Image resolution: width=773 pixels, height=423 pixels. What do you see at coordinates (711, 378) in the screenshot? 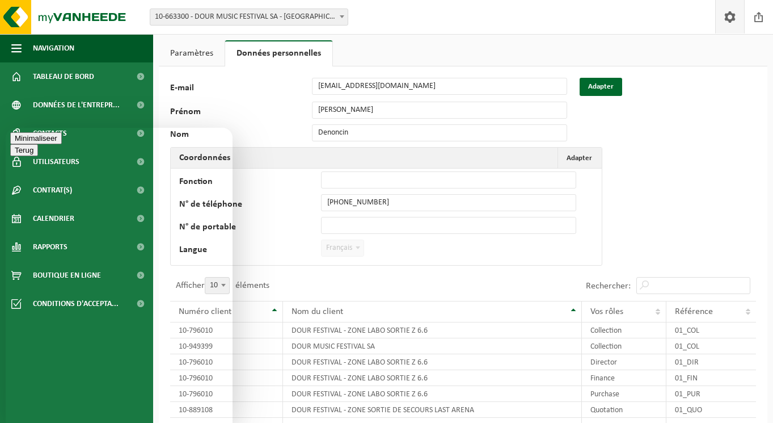
I see `td: 01_FIN` at bounding box center [711, 378].